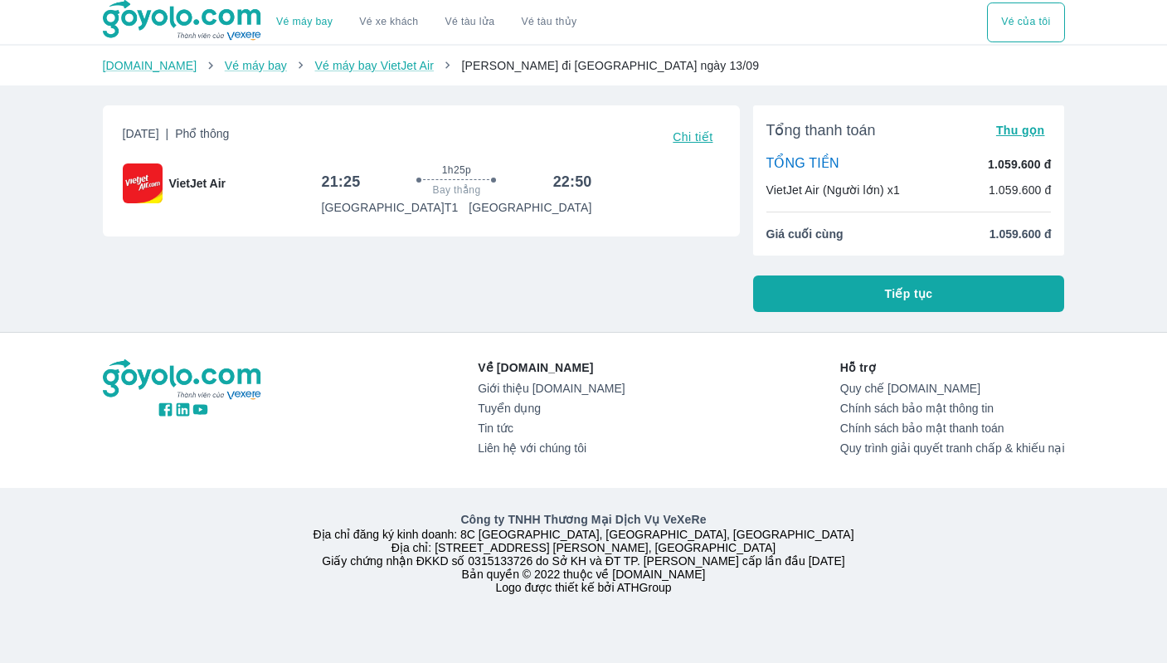 The image size is (1167, 663). What do you see at coordinates (693, 137) in the screenshot?
I see `button: Chi tiết` at bounding box center [693, 137].